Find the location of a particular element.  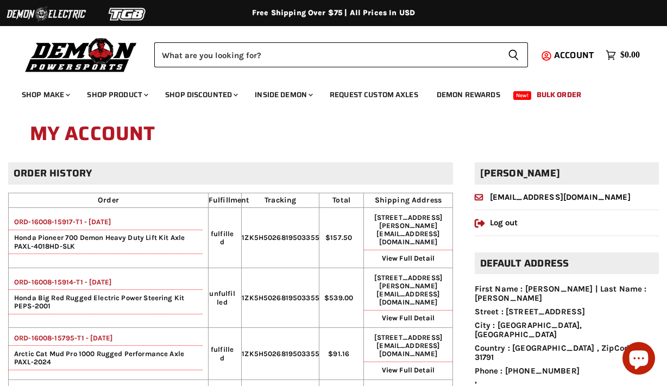

span: PAXL-2024 is located at coordinates (30, 362).